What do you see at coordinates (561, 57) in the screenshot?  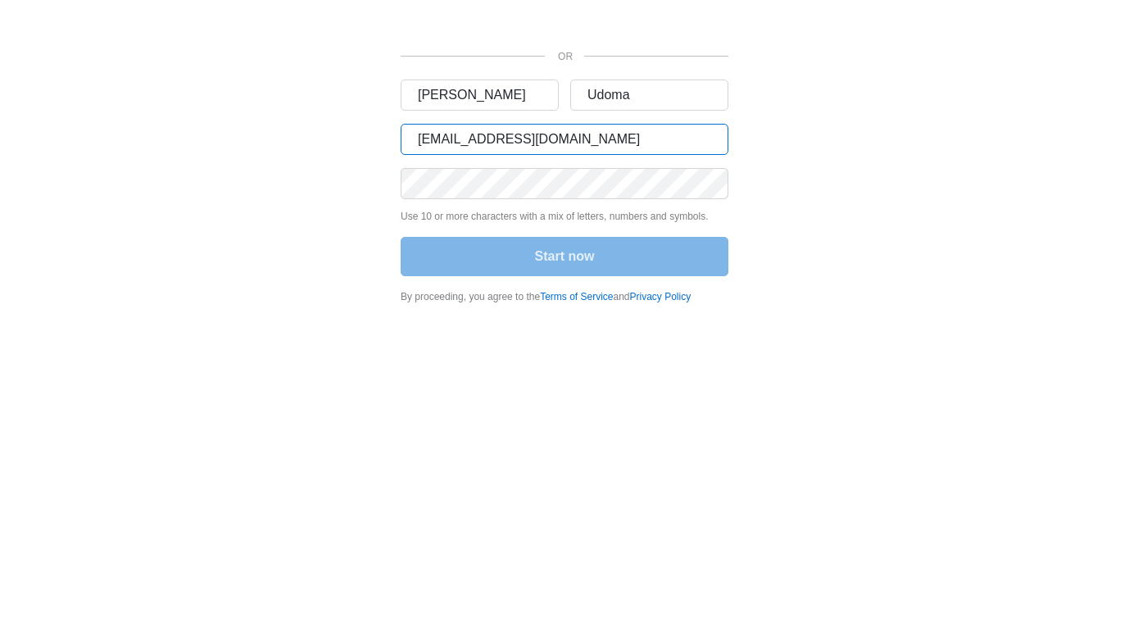 I see `p: OR` at bounding box center [561, 57].